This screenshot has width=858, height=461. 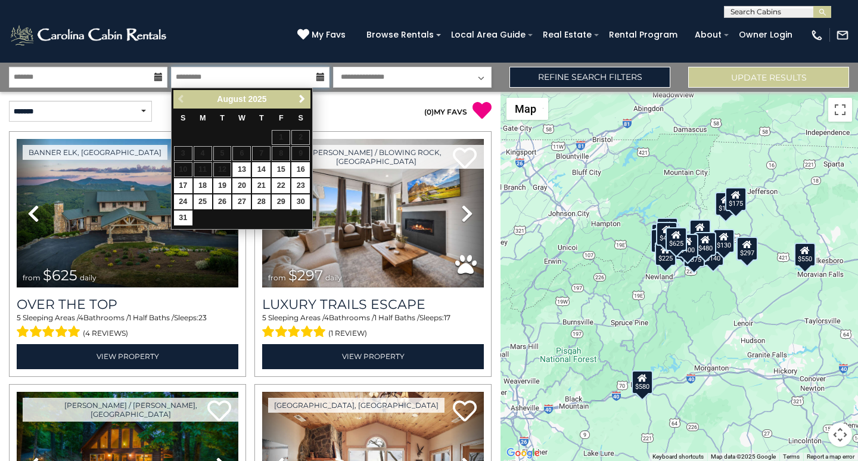 What do you see at coordinates (242, 118) in the screenshot?
I see `span: Wednesday` at bounding box center [242, 118].